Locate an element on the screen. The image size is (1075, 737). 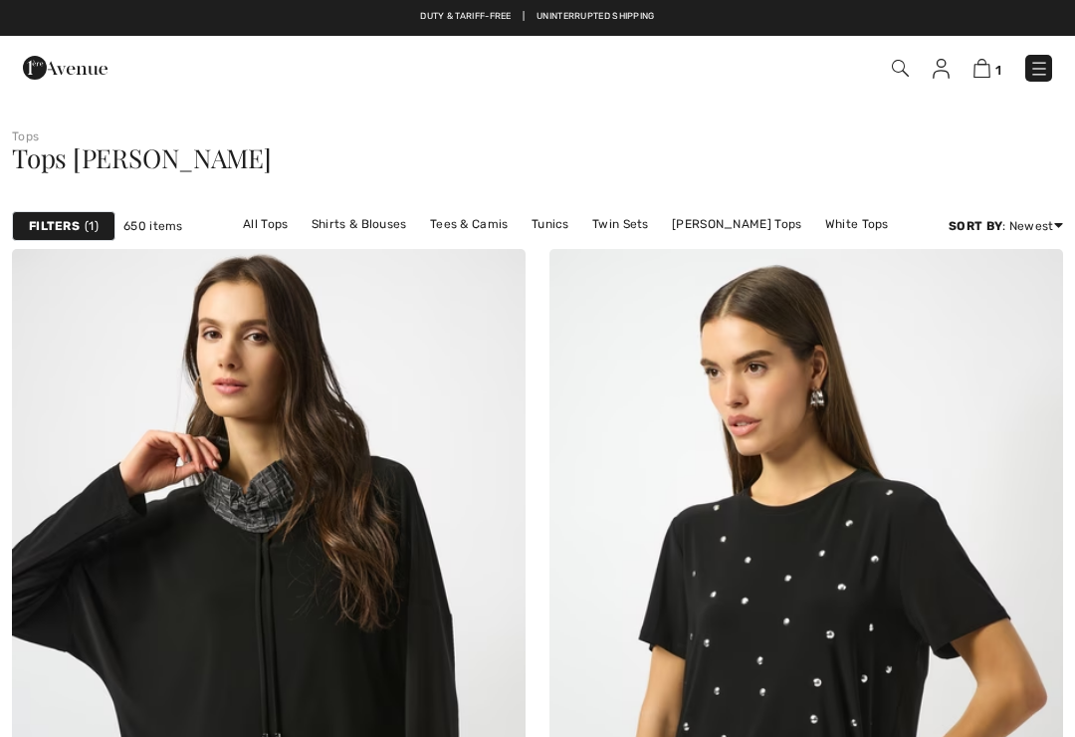
a: Twin Sets is located at coordinates (620, 224).